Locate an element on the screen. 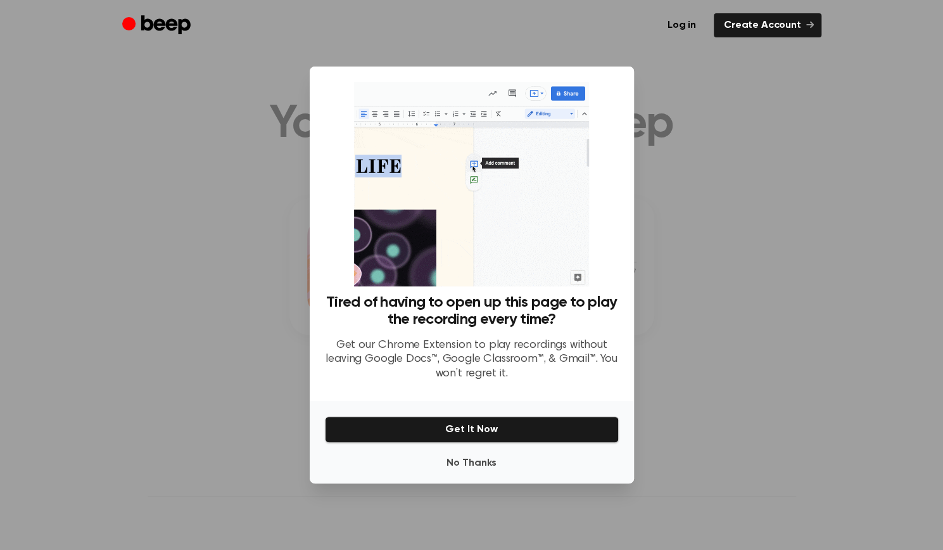  a: Beep is located at coordinates (158, 25).